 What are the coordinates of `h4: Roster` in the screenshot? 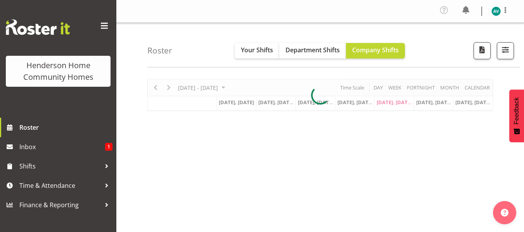 It's located at (160, 50).